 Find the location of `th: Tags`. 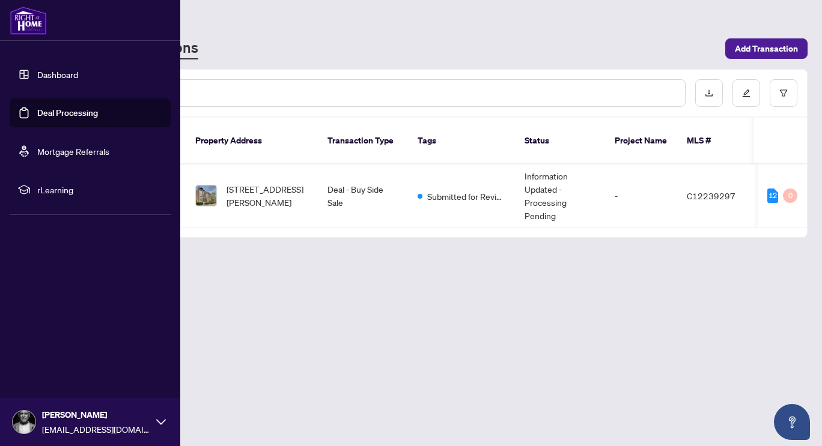

th: Tags is located at coordinates (461, 141).